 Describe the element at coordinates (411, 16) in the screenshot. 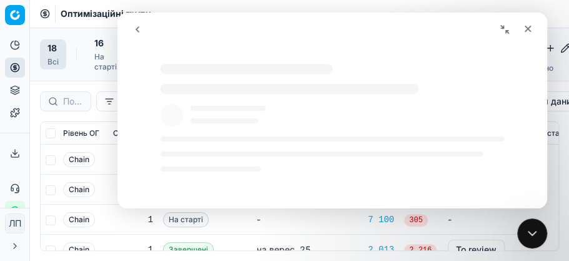

I see `div: Закрити` at that location.